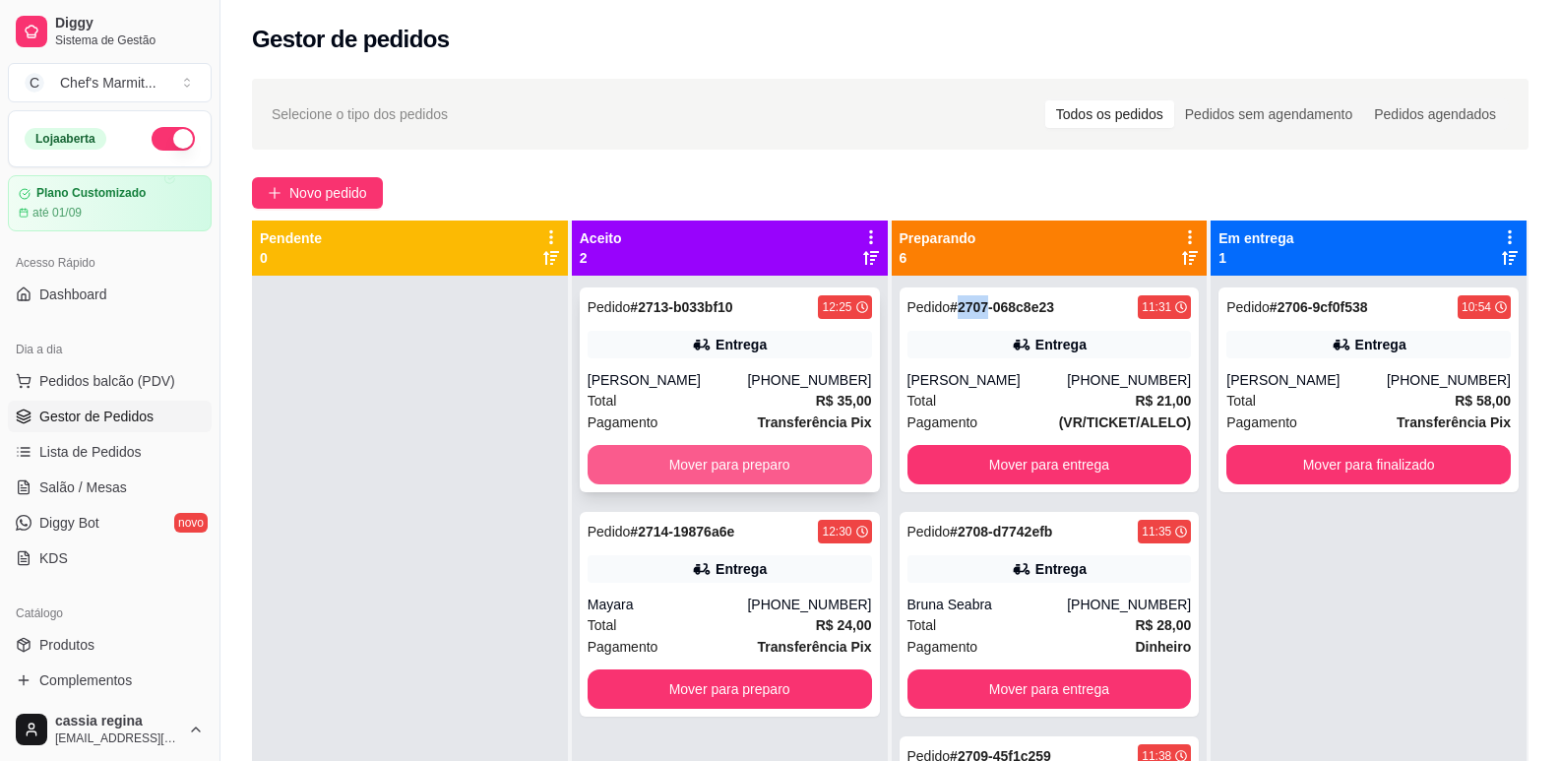  I want to click on a: Produtos, so click(109, 645).